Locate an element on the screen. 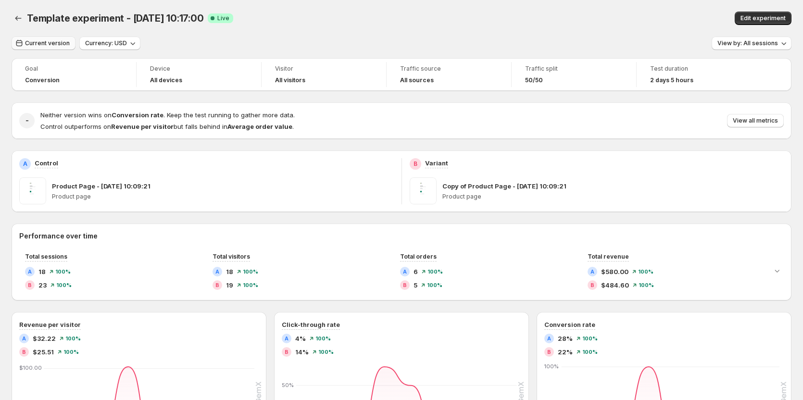 The image size is (803, 400). span: Total revenue is located at coordinates (608, 256).